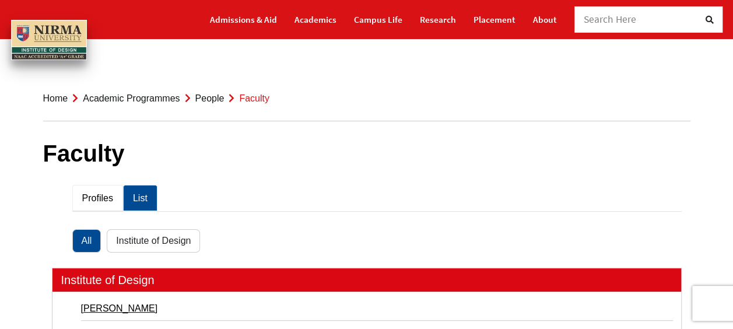 The height and width of the screenshot is (329, 733). What do you see at coordinates (315, 19) in the screenshot?
I see `a: Academics` at bounding box center [315, 19].